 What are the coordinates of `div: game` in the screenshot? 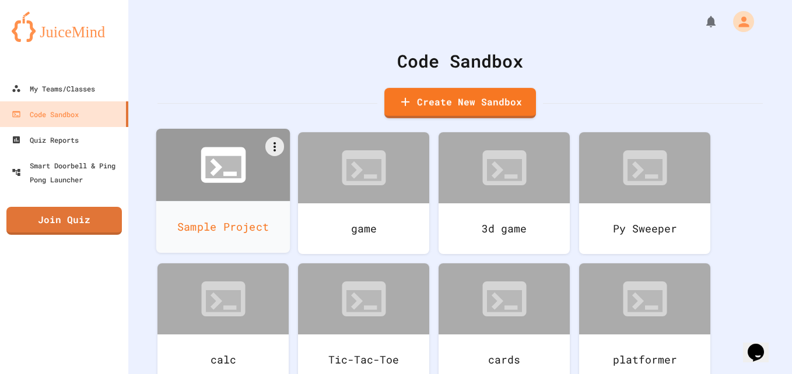 It's located at (363, 229).